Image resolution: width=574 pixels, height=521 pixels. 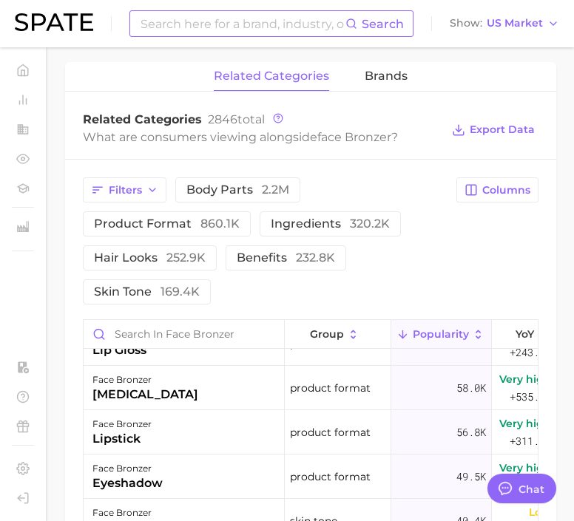 I want to click on input: Search in face bronzer, so click(x=183, y=334).